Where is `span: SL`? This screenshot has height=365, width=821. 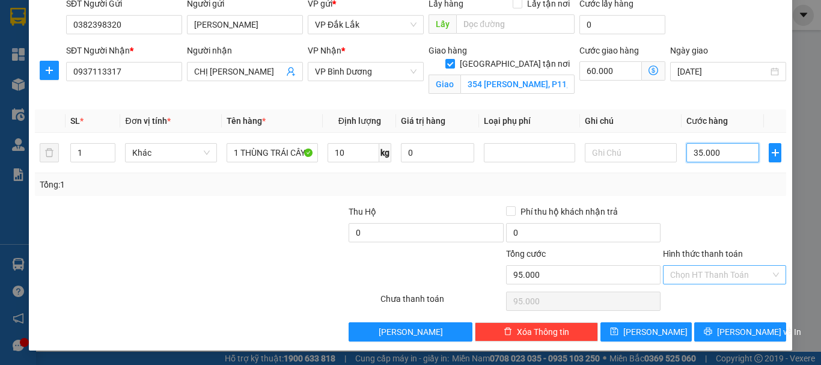
span: SL is located at coordinates (75, 121).